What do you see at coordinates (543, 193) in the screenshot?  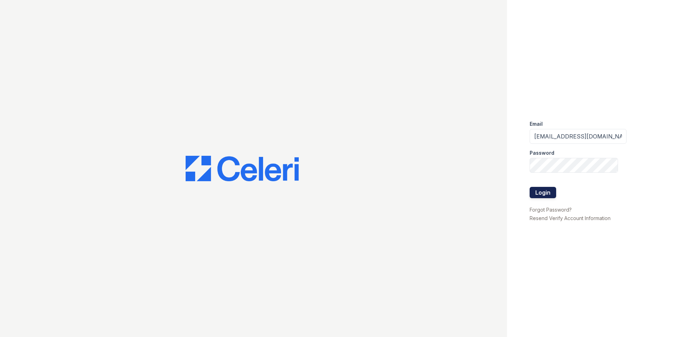 I see `button: Login` at bounding box center [543, 193].